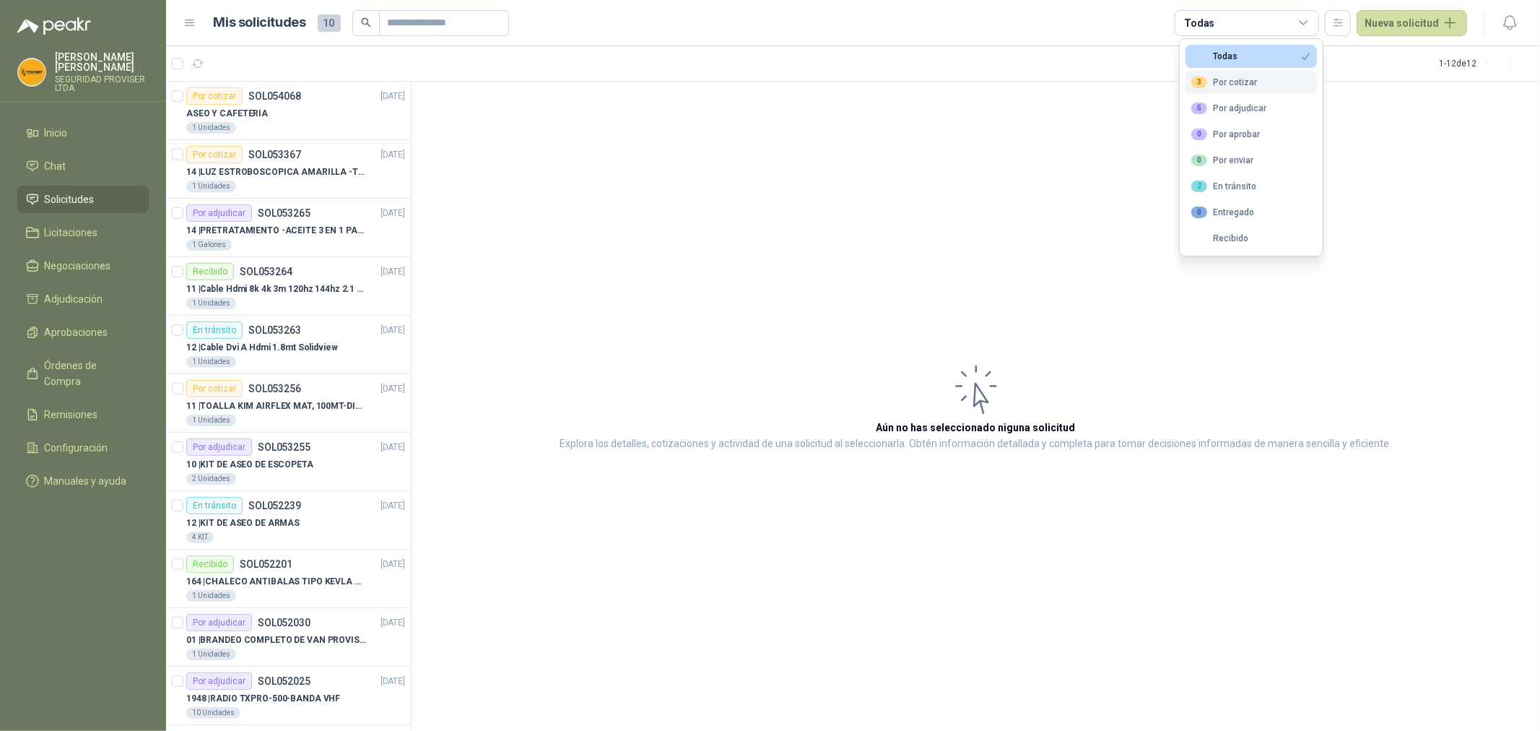  I want to click on a: Adjudicación, so click(83, 299).